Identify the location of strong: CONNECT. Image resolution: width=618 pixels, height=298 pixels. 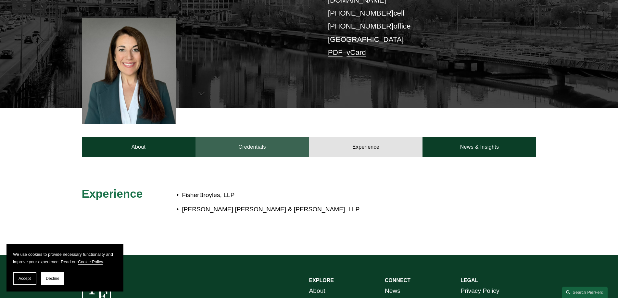
(397, 280).